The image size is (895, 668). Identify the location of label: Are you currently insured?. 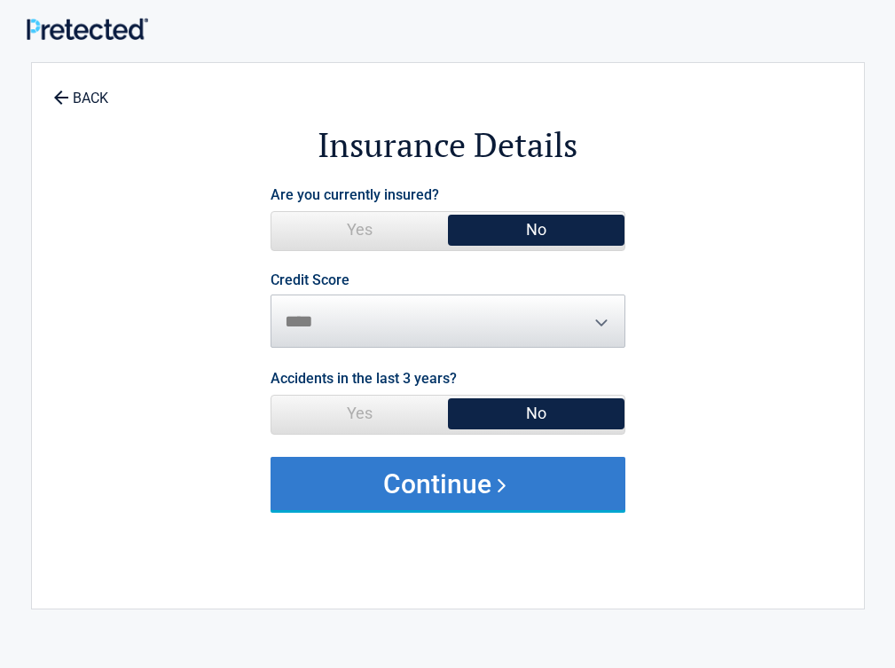
(355, 194).